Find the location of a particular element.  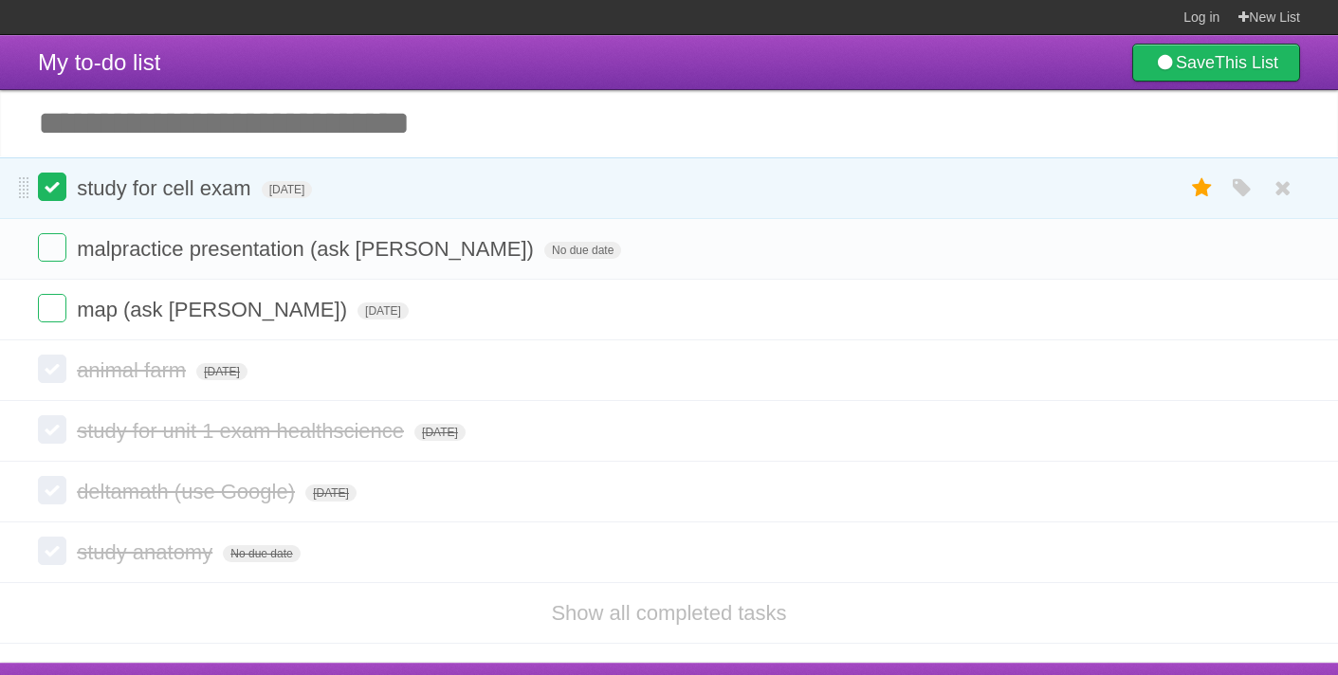

span: study for unit 1 exam healthscience is located at coordinates (243, 430).